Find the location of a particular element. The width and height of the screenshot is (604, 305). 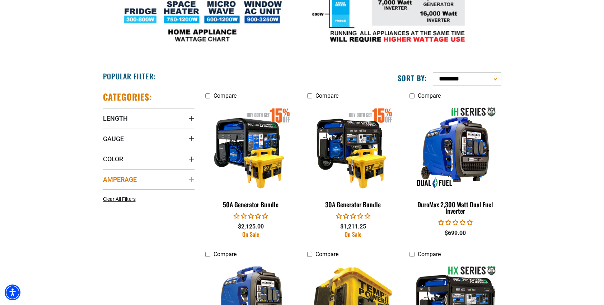

img: 50A Generator Bundle is located at coordinates (251, 147).